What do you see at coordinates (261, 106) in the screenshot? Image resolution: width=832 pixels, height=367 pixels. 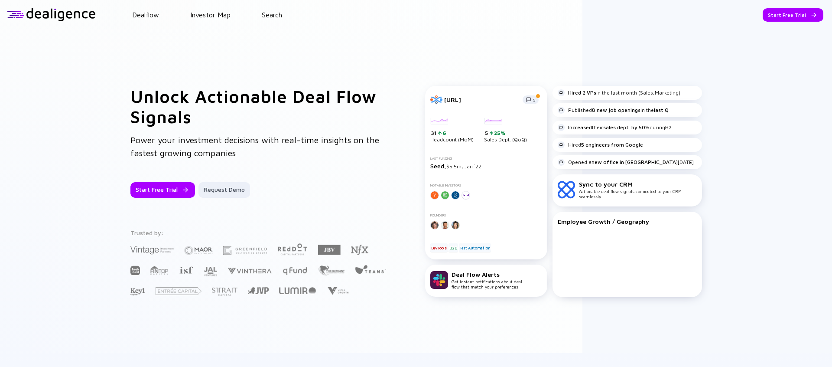 I see `h1: Unlock Actionable Deal Flow Signals` at bounding box center [261, 106].